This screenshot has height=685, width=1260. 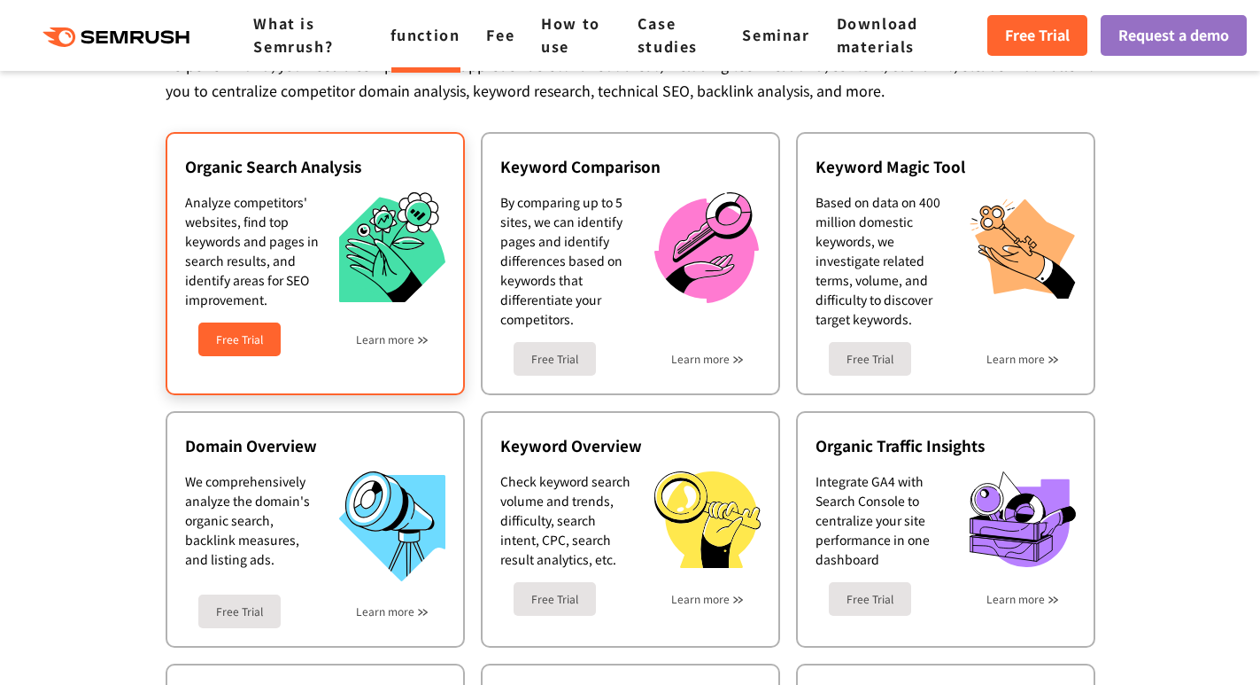 I want to click on img: Domain Overview, so click(x=392, y=526).